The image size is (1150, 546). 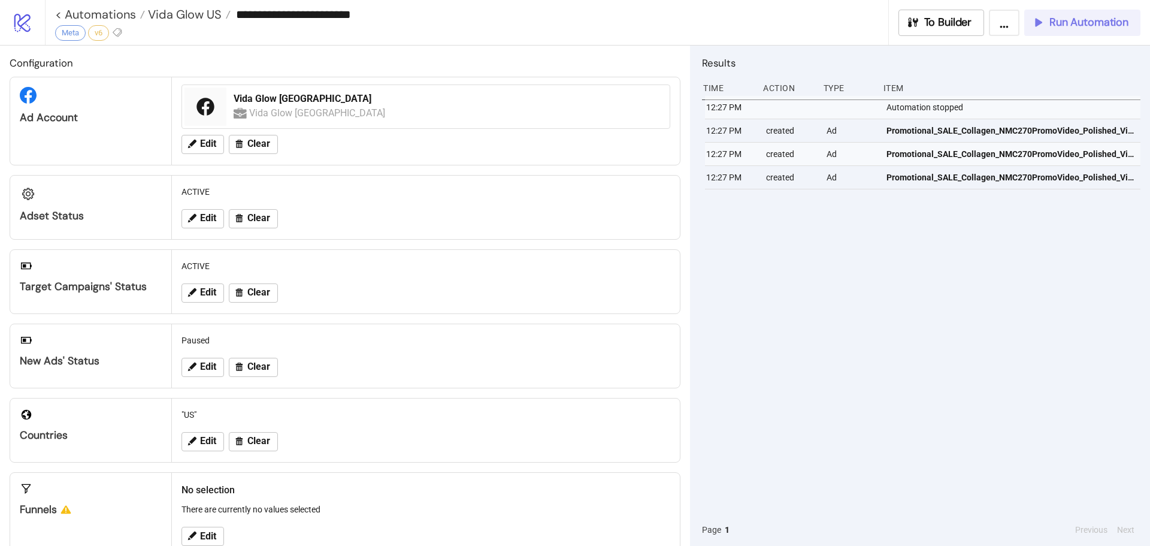 What do you see at coordinates (90, 286) in the screenshot?
I see `div: Target Campaigns' Status` at bounding box center [90, 286].